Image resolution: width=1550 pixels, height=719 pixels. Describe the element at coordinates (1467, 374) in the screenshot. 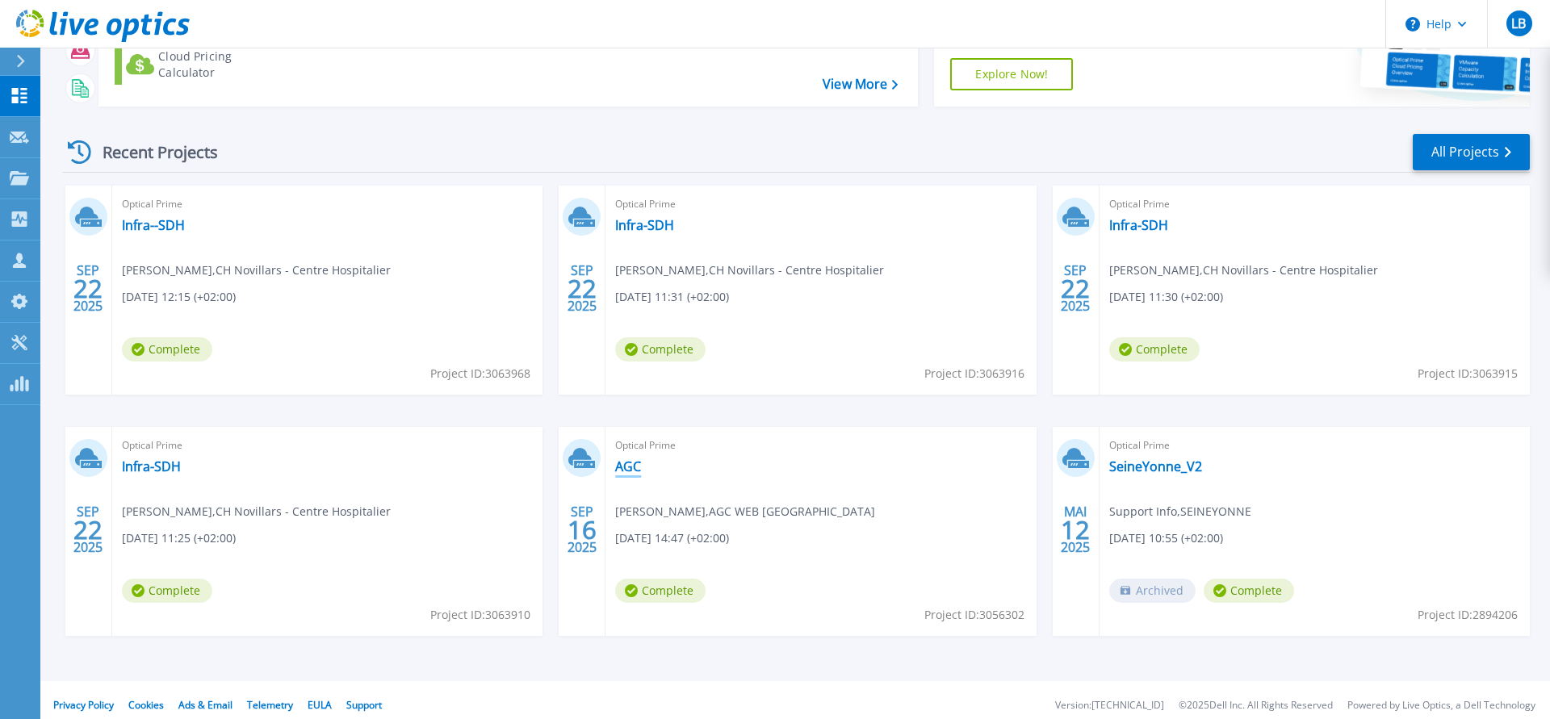

I see `span: Project ID: 3063915` at that location.